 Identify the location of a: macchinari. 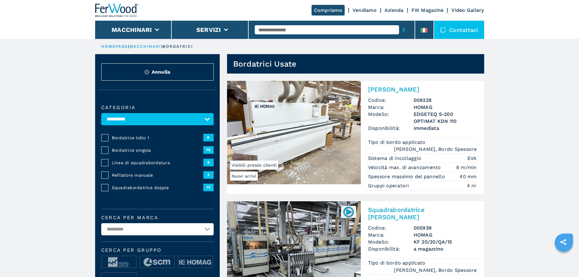
(145, 46).